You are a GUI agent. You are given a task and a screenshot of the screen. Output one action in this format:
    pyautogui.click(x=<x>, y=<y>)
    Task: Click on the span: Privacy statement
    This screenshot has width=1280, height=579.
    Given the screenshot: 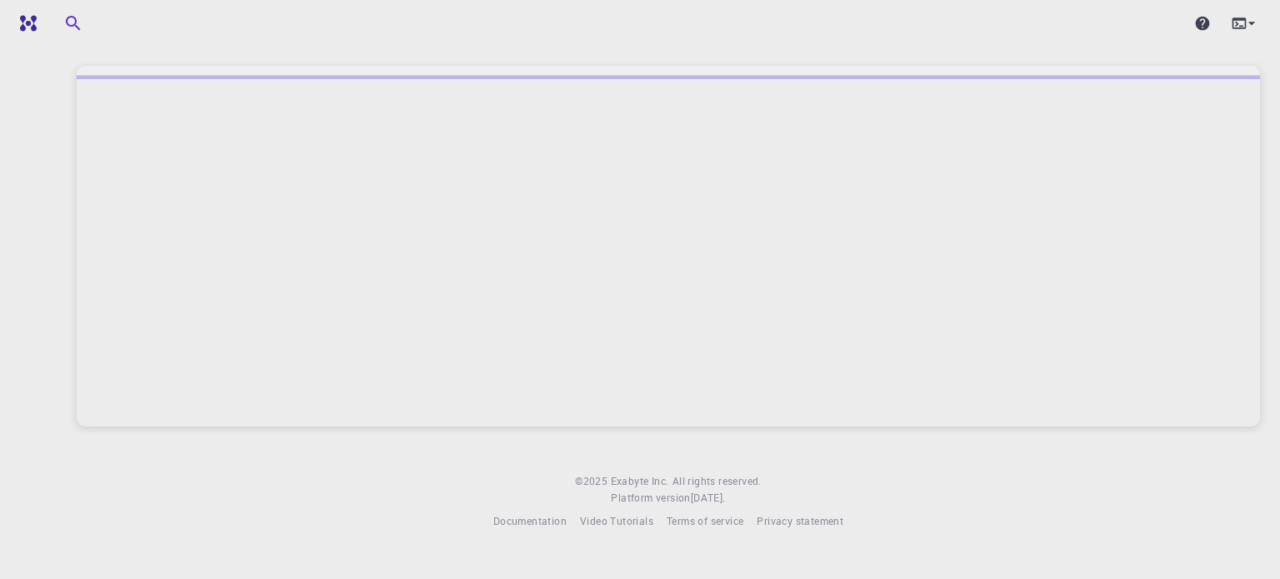 What is the action you would take?
    pyautogui.click(x=800, y=521)
    